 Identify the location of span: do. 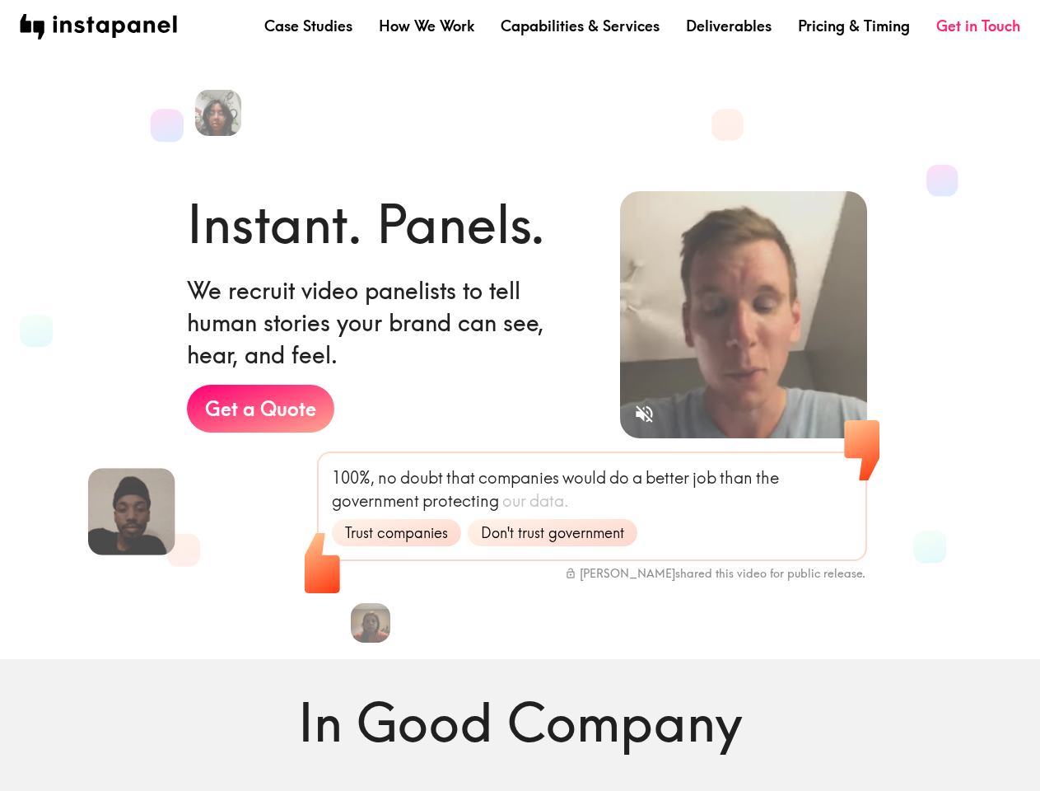
(620, 478).